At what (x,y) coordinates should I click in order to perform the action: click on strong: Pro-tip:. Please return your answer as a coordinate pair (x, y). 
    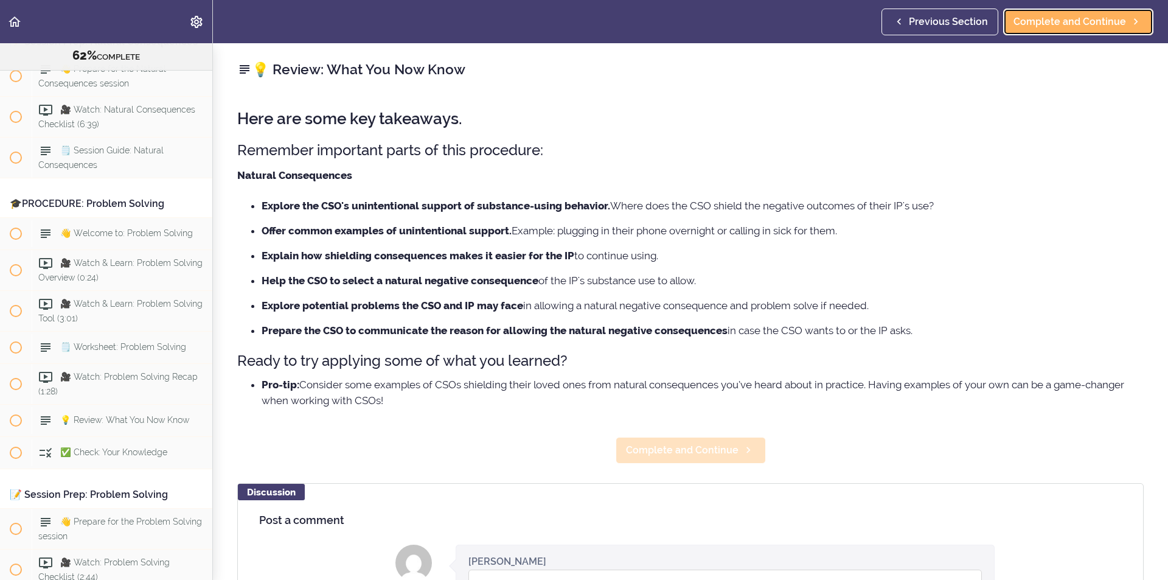
    Looking at the image, I should click on (281, 385).